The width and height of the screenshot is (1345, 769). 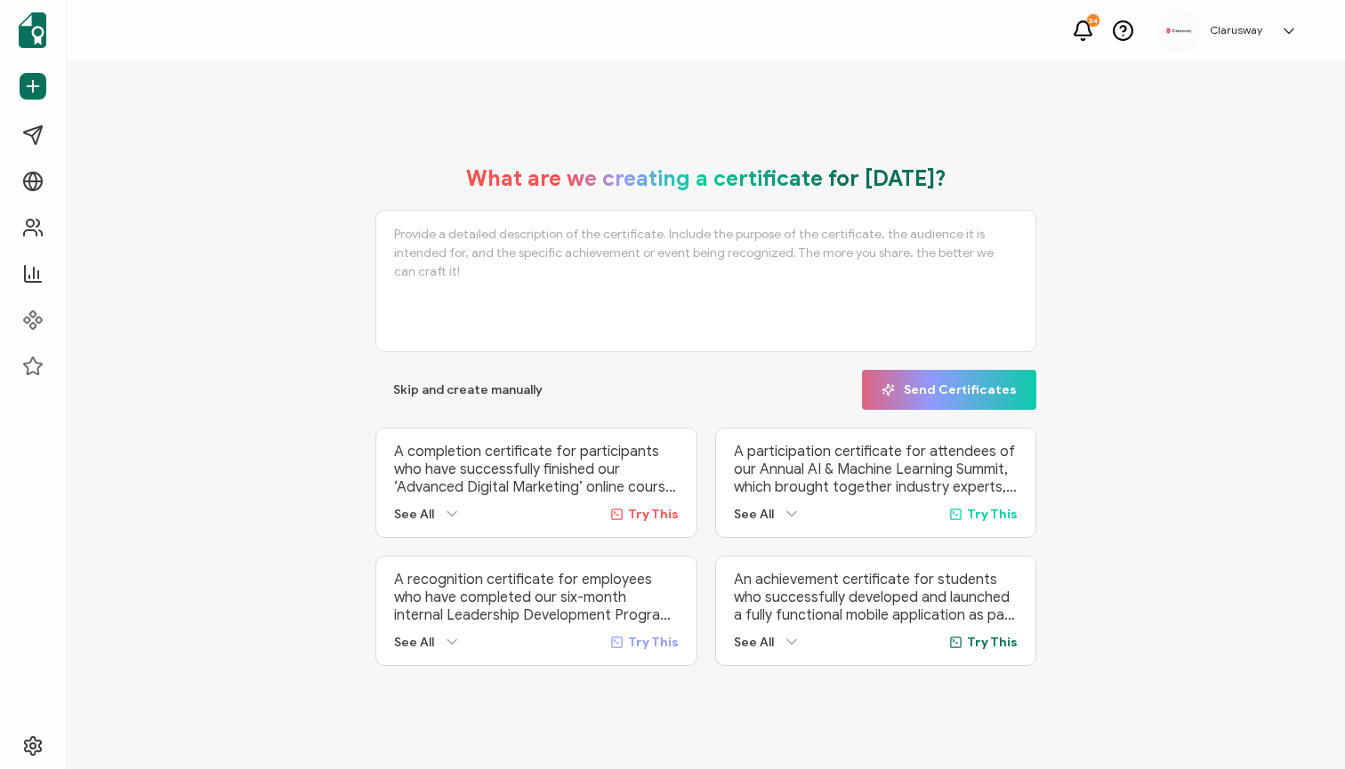 I want to click on img: sertifier-logomark-colored.svg, so click(x=32, y=30).